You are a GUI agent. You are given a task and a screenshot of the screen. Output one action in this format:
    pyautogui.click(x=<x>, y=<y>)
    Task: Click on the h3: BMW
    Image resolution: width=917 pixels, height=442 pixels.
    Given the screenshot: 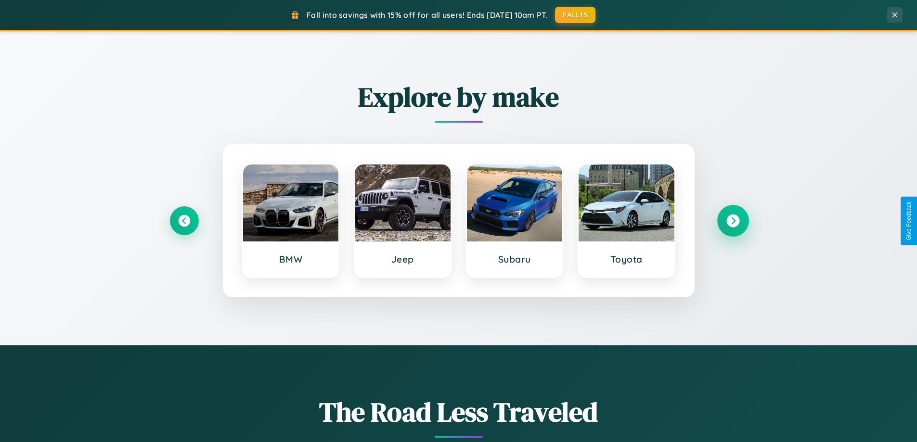 What is the action you would take?
    pyautogui.click(x=291, y=259)
    